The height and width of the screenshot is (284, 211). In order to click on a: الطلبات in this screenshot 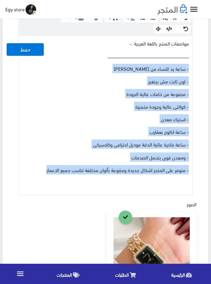, I will do `click(127, 274)`.